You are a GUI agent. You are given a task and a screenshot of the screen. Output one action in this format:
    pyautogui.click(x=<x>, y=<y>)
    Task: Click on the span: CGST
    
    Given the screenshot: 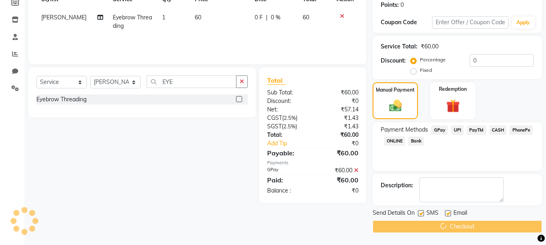 What is the action you would take?
    pyautogui.click(x=275, y=118)
    